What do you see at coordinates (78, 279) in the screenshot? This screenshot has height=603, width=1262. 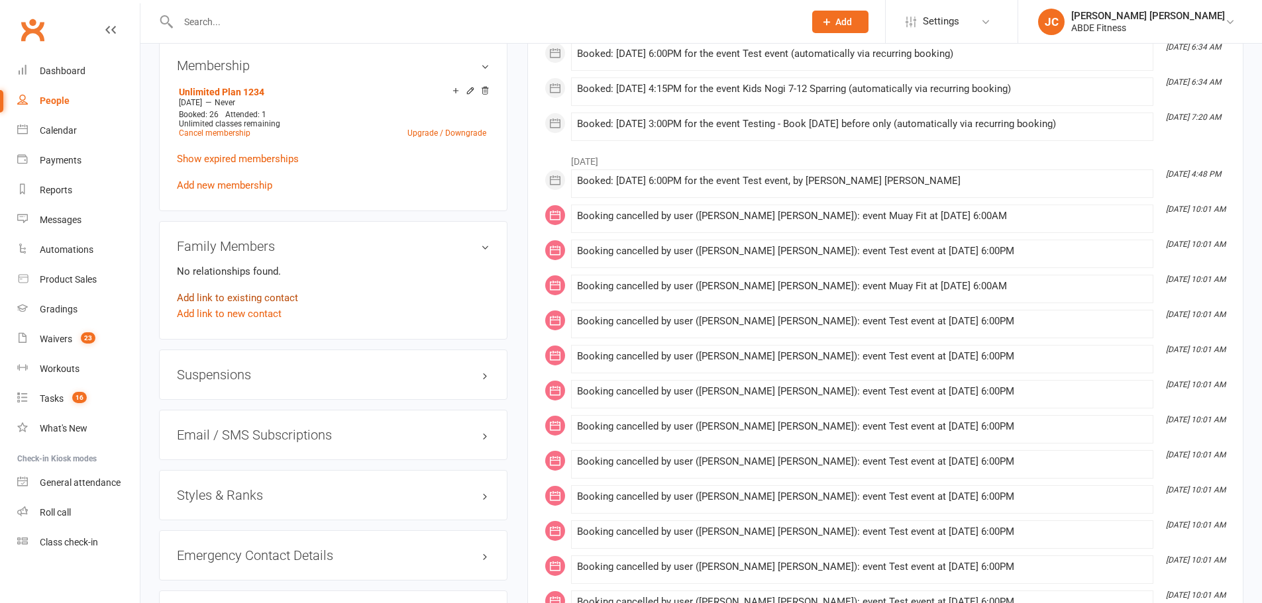 I see `a: Product Sales` at bounding box center [78, 279].